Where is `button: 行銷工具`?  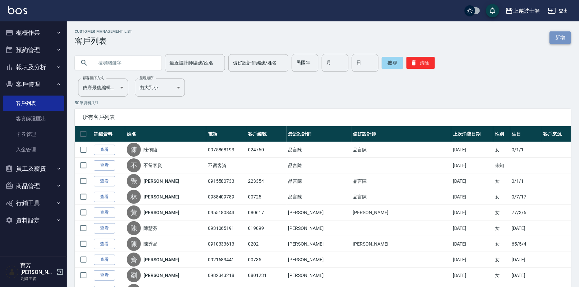
button: 行銷工具 is located at coordinates (33, 203).